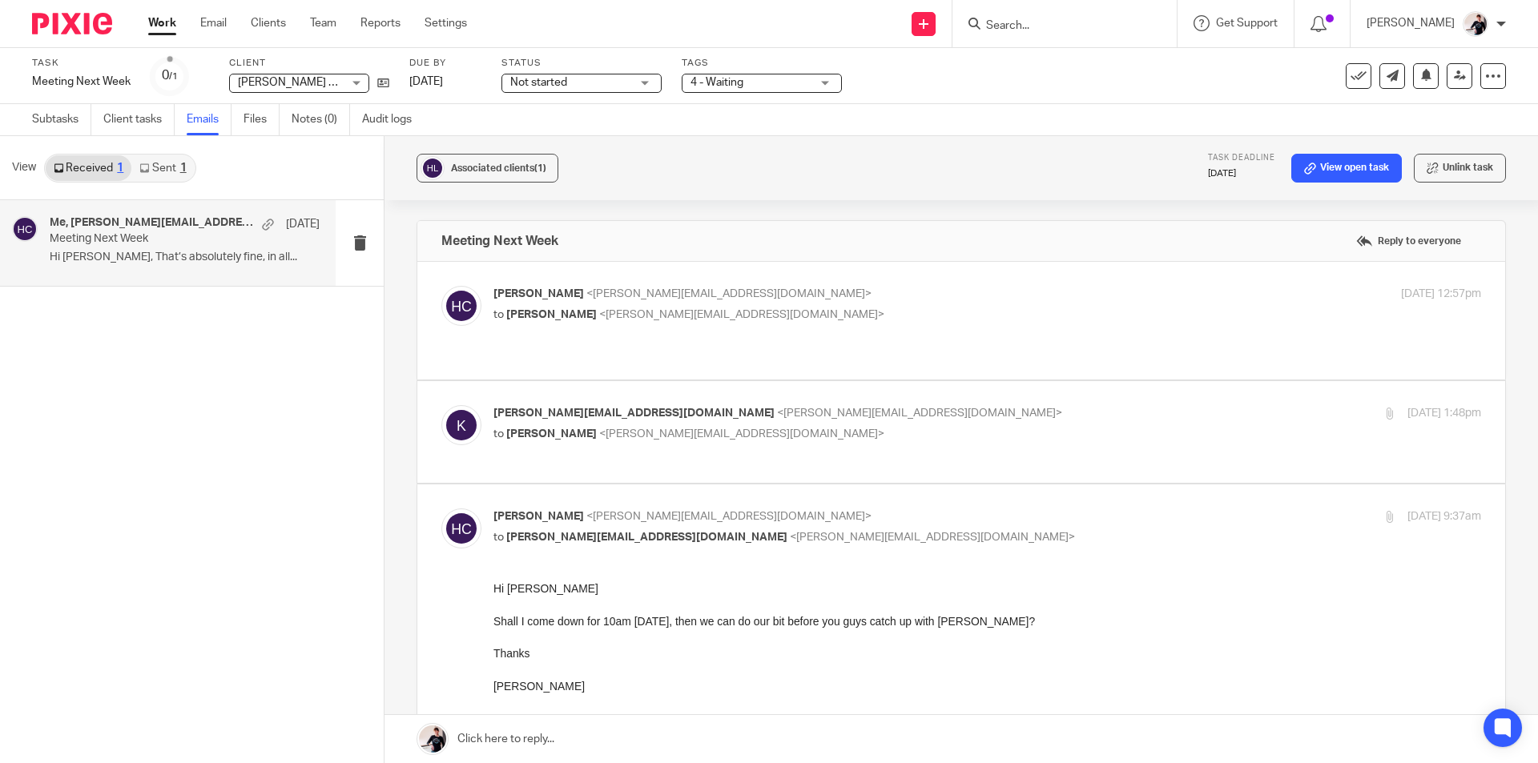 The height and width of the screenshot is (763, 1538). What do you see at coordinates (393, 119) in the screenshot?
I see `a: Audit logs` at bounding box center [393, 119].